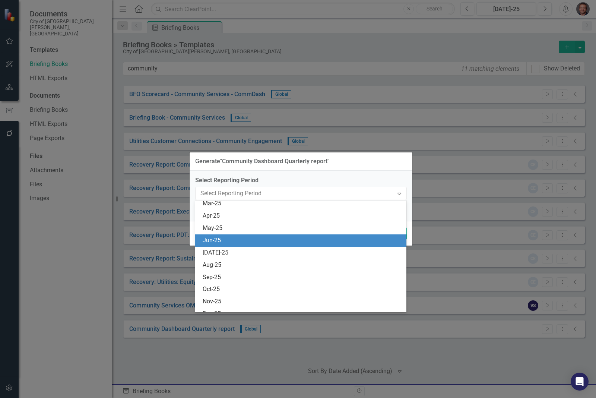 The width and height of the screenshot is (596, 398). Describe the element at coordinates (303, 289) in the screenshot. I see `div: Oct-25` at that location.